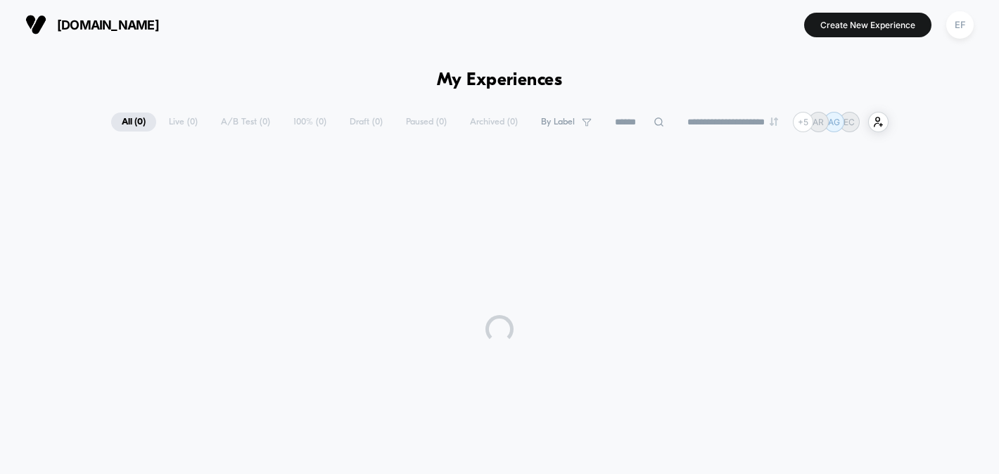  I want to click on img: end, so click(774, 122).